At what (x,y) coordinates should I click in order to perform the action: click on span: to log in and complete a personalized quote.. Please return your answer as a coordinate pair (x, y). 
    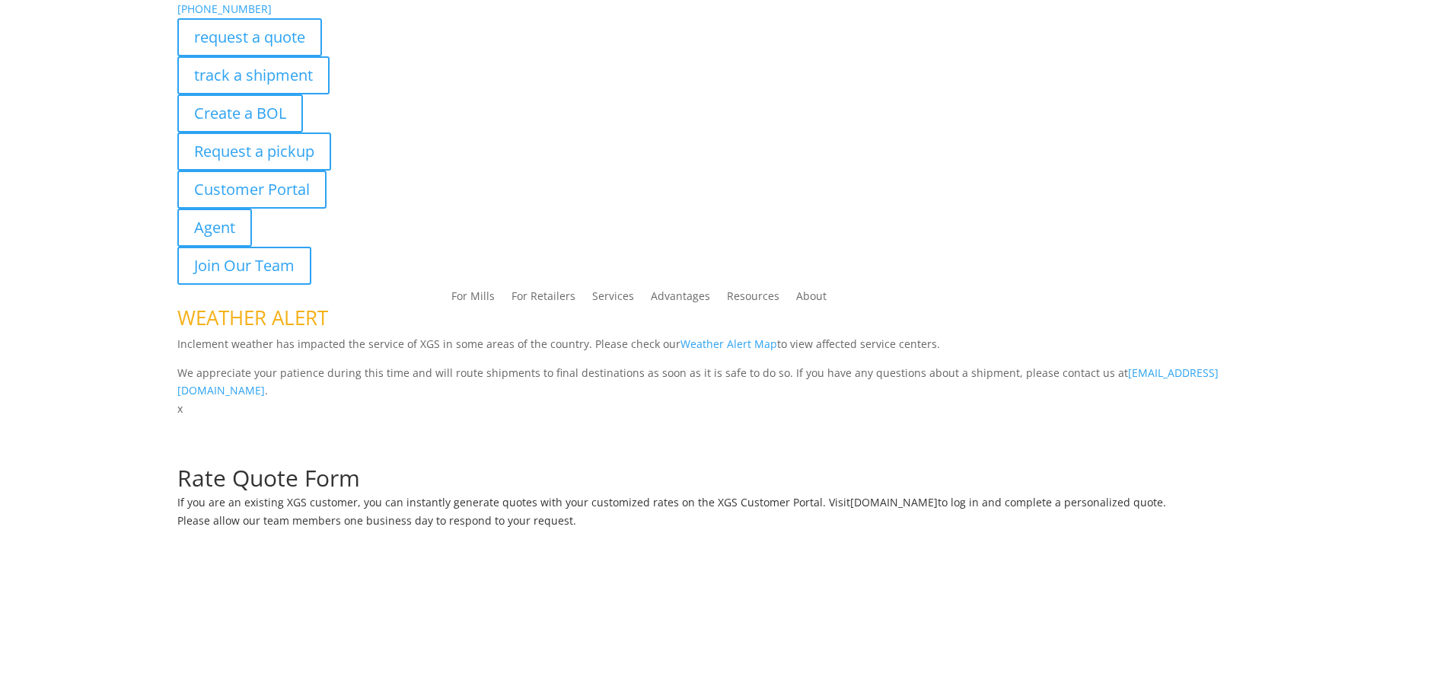
    Looking at the image, I should click on (1052, 502).